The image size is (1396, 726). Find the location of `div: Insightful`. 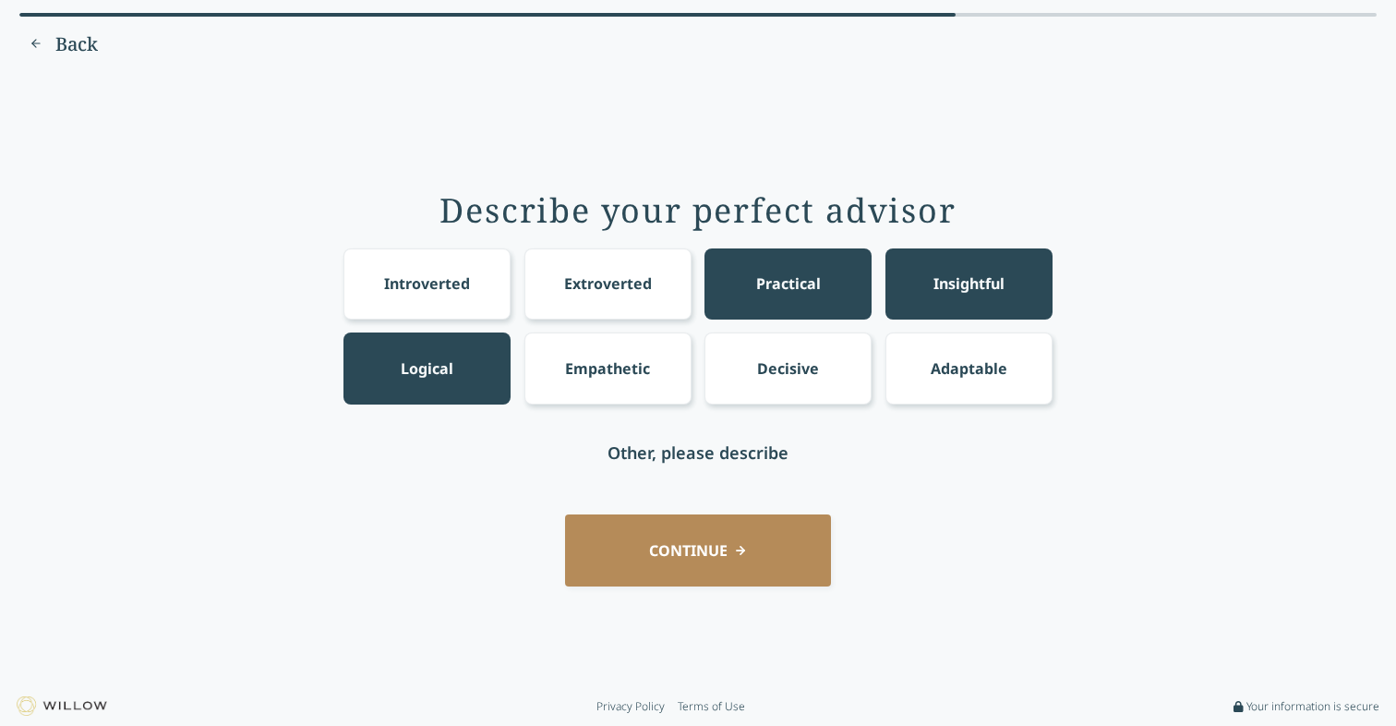

div: Insightful is located at coordinates (969, 284).